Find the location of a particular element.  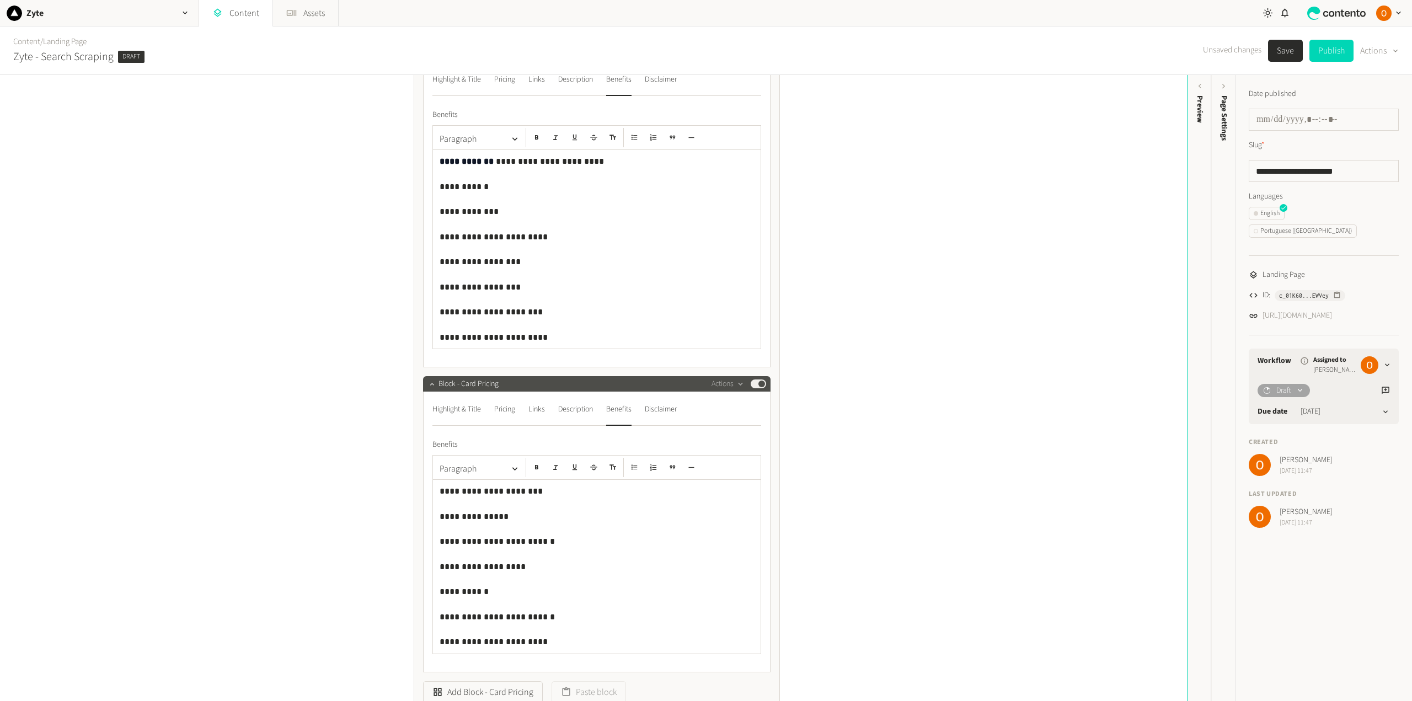

span: ID: is located at coordinates (1266, 295).